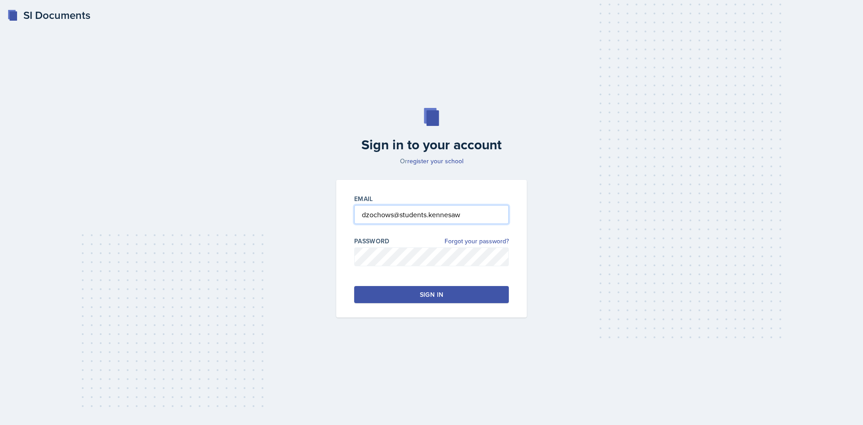 This screenshot has height=425, width=863. Describe the element at coordinates (372, 241) in the screenshot. I see `label: Password` at that location.